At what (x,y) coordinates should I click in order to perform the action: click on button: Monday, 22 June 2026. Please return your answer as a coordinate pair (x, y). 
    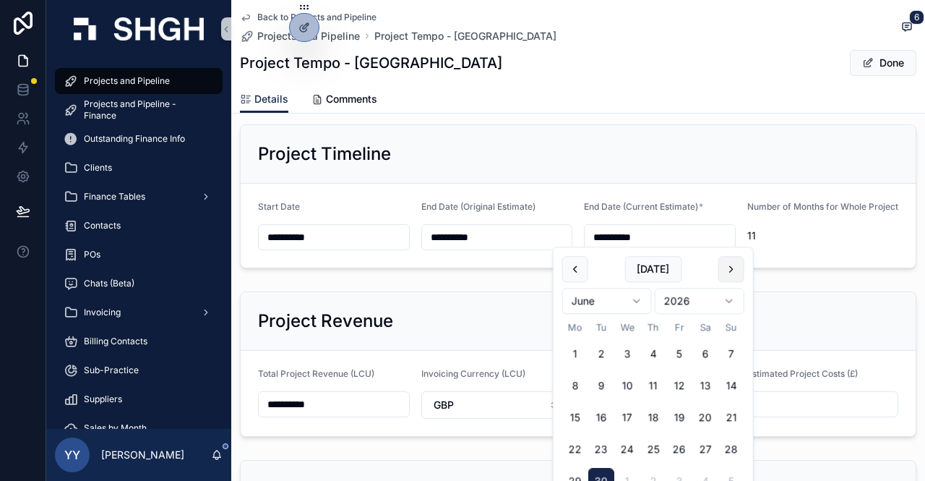
    Looking at the image, I should click on (575, 450).